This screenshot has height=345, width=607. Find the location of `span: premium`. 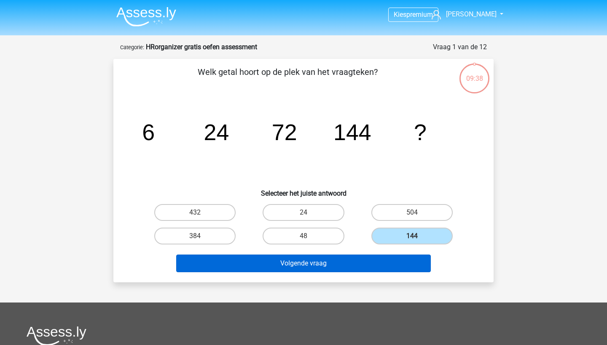

span: premium is located at coordinates (419, 14).